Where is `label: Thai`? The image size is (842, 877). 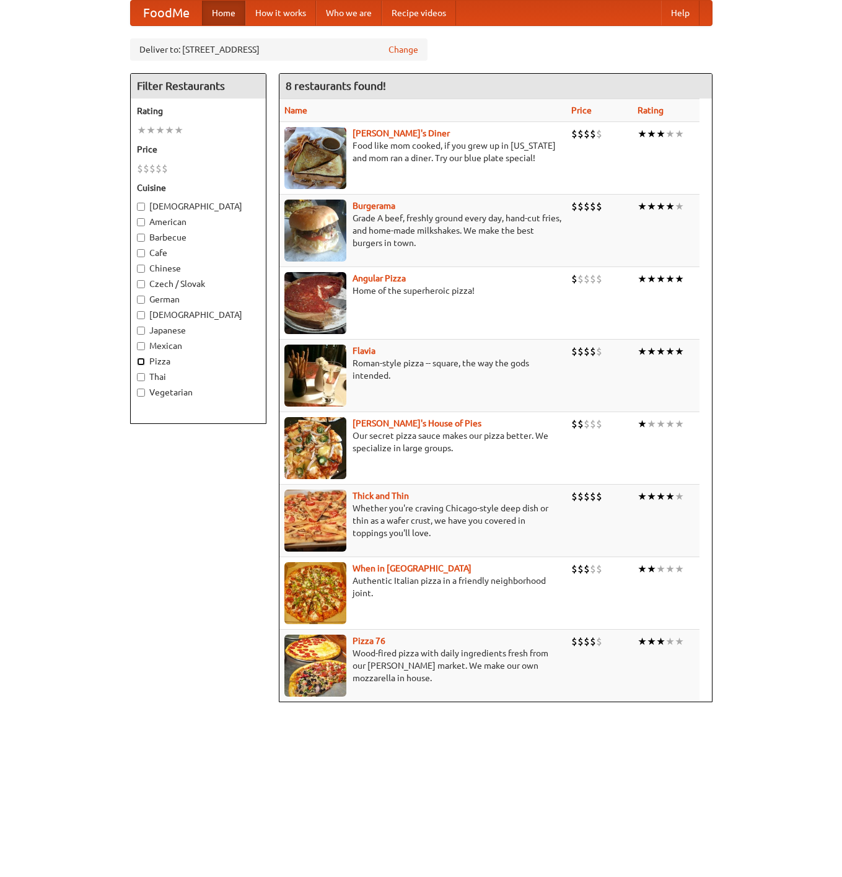 label: Thai is located at coordinates (198, 377).